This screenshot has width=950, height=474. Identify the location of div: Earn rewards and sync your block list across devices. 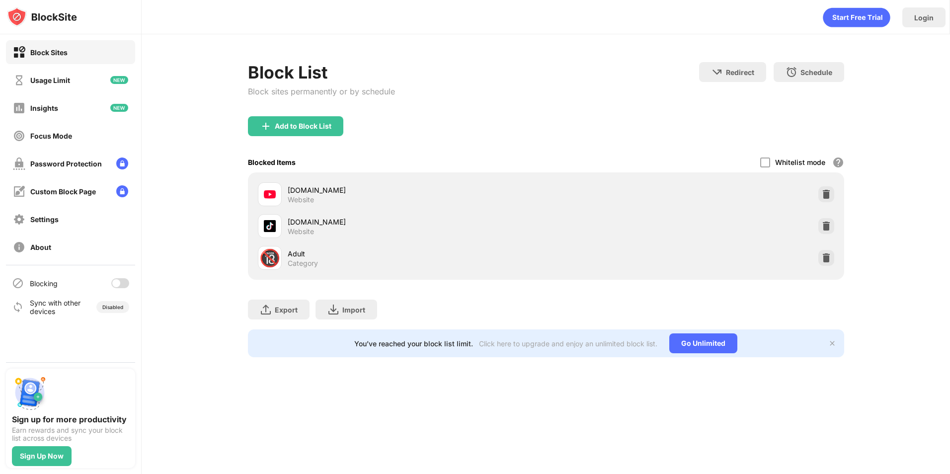
(71, 434).